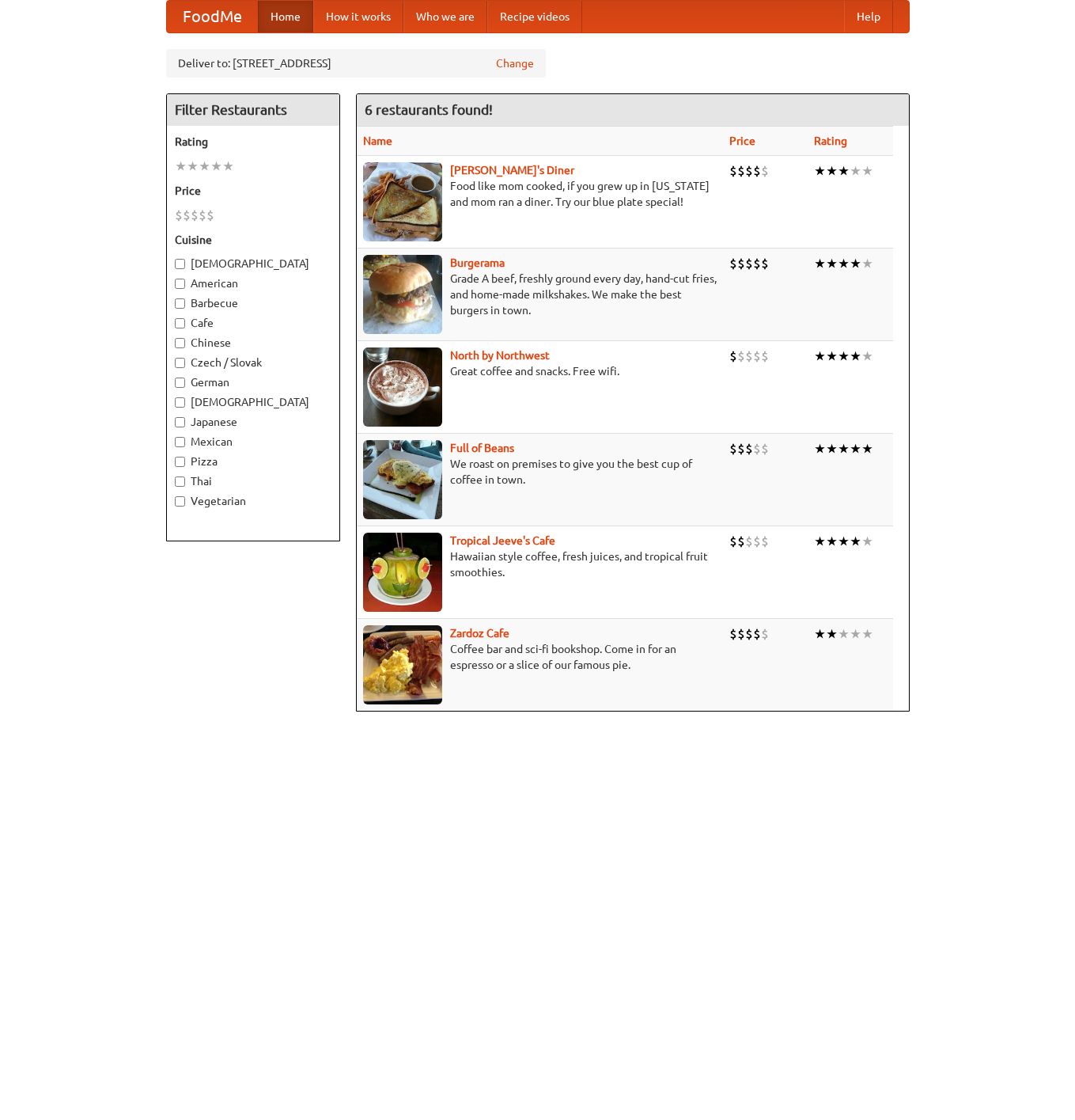 Image resolution: width=1075 pixels, height=1120 pixels. What do you see at coordinates (515, 64) in the screenshot?
I see `a: Change` at bounding box center [515, 64].